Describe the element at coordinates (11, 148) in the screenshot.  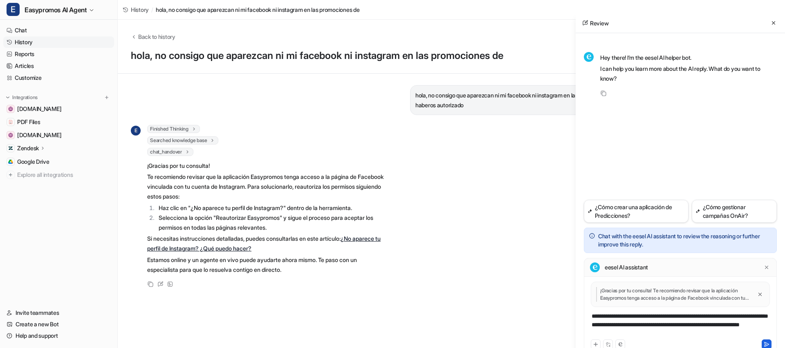
I see `img: Zendesk` at that location.